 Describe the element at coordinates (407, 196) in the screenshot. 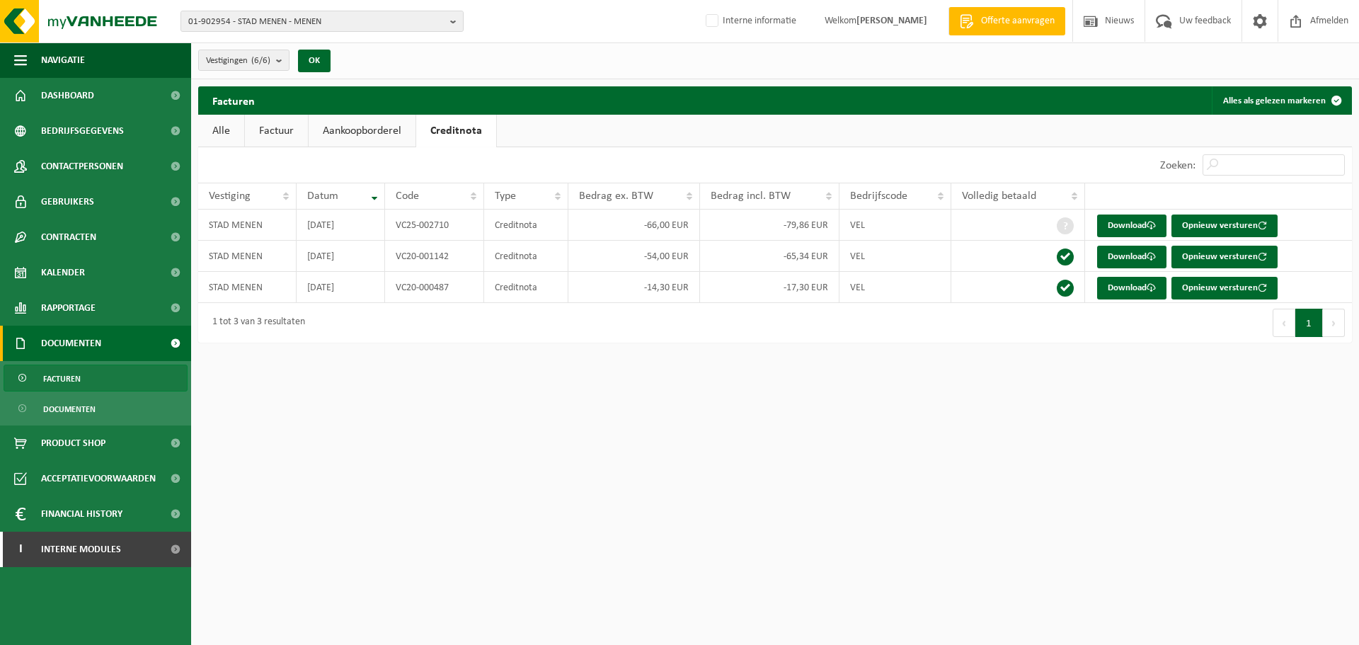

I see `span: Code` at that location.